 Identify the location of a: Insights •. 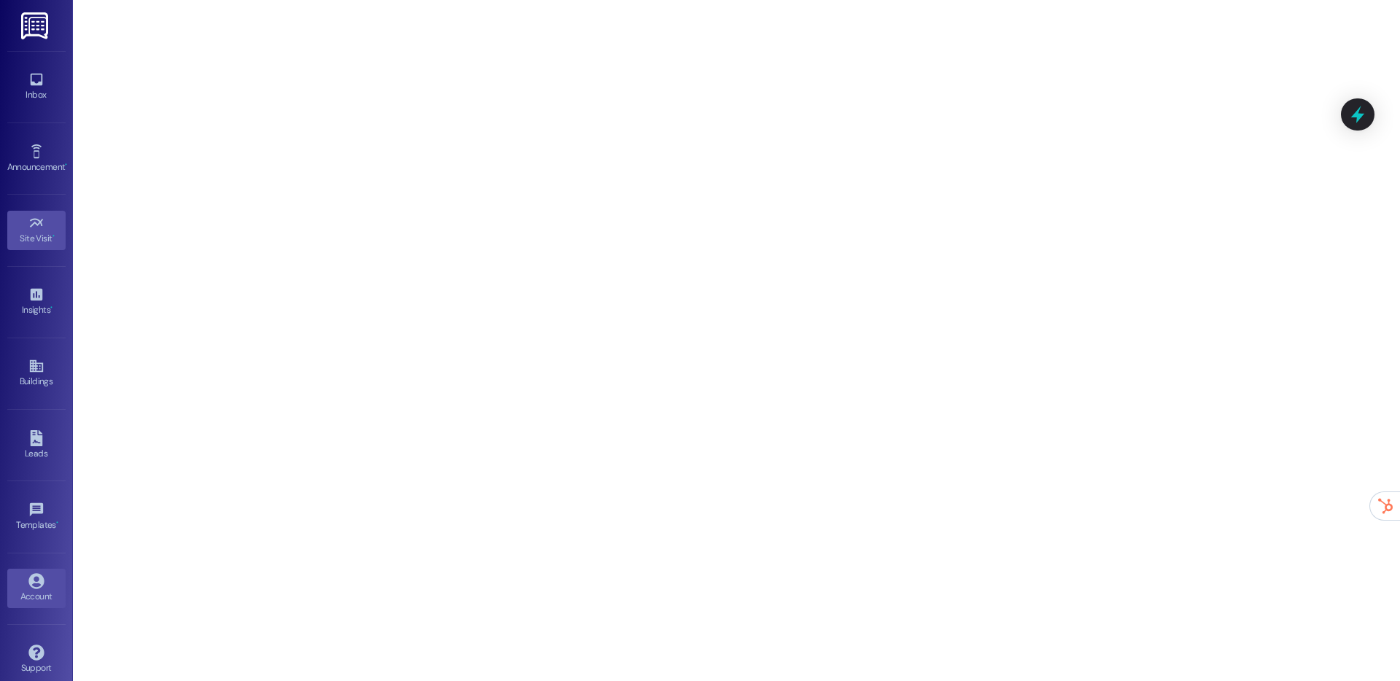
(36, 302).